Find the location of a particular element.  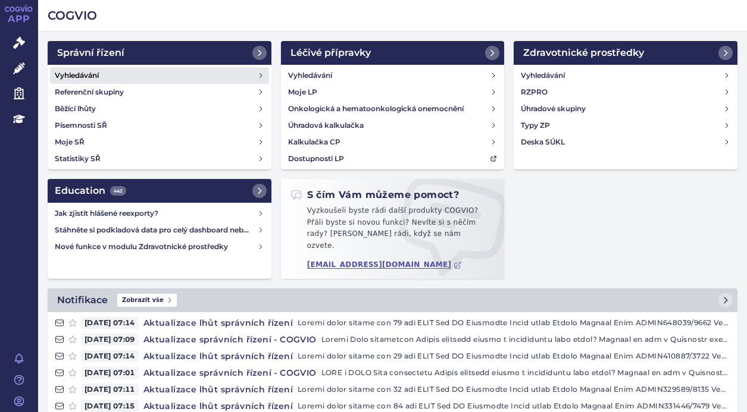

h4: Úhradová kalkulačka is located at coordinates (326, 126).